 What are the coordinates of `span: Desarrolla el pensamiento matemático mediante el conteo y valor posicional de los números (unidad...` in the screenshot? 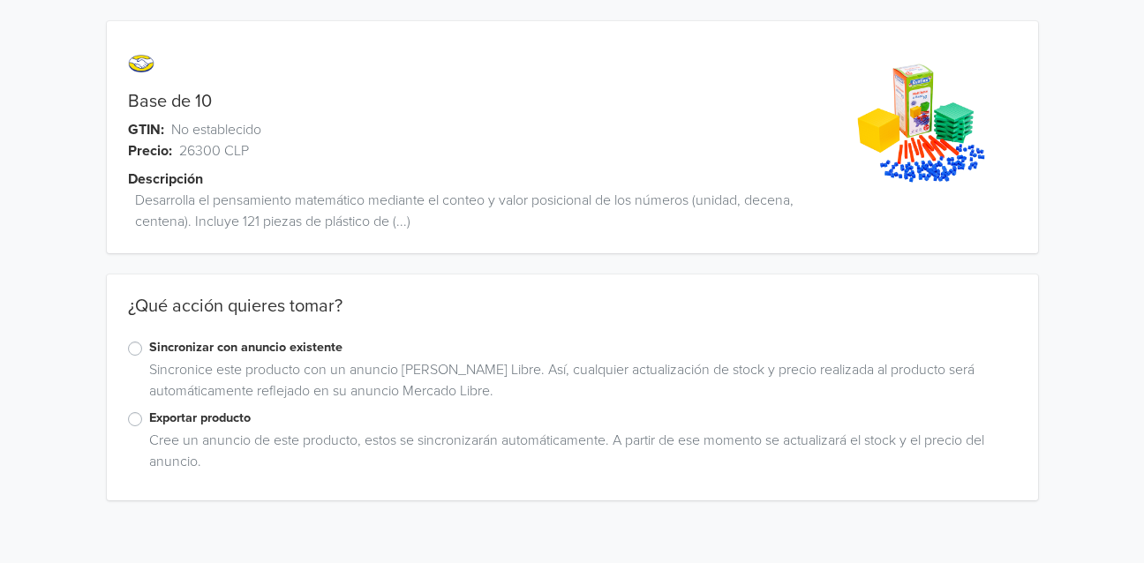 It's located at (480, 211).